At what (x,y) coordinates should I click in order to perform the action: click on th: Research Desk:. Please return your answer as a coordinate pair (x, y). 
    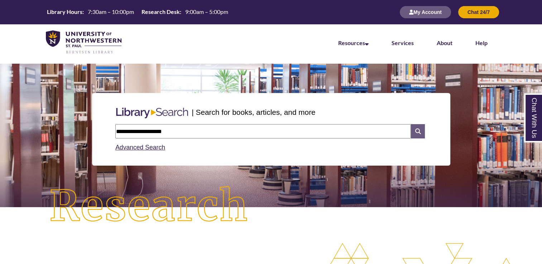
    Looking at the image, I should click on (160, 12).